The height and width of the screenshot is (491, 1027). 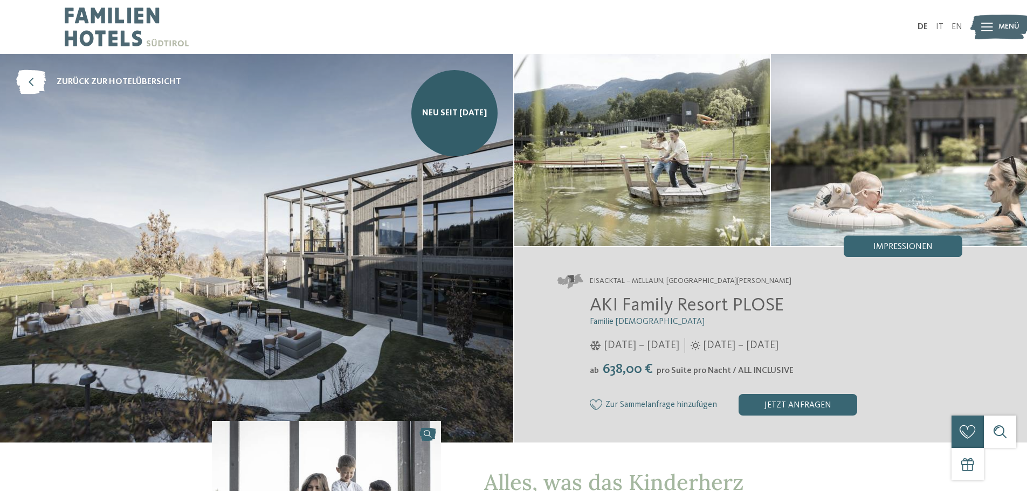 I want to click on span: Menü, so click(x=1009, y=27).